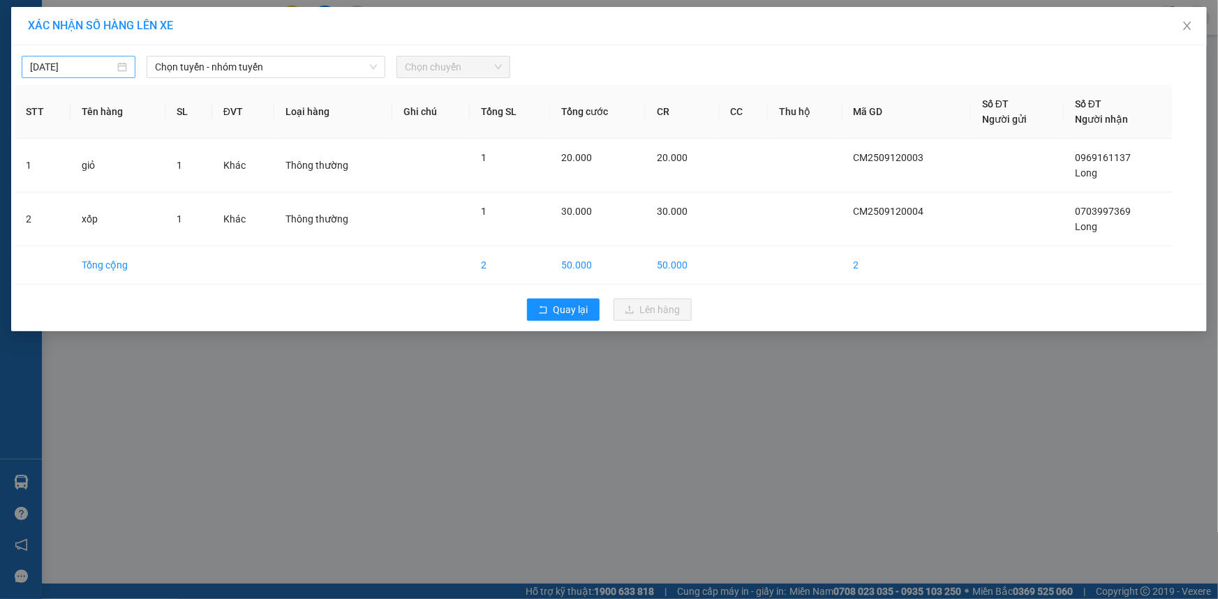 Image resolution: width=1218 pixels, height=599 pixels. What do you see at coordinates (509, 112) in the screenshot?
I see `th: Tổng SL` at bounding box center [509, 112].